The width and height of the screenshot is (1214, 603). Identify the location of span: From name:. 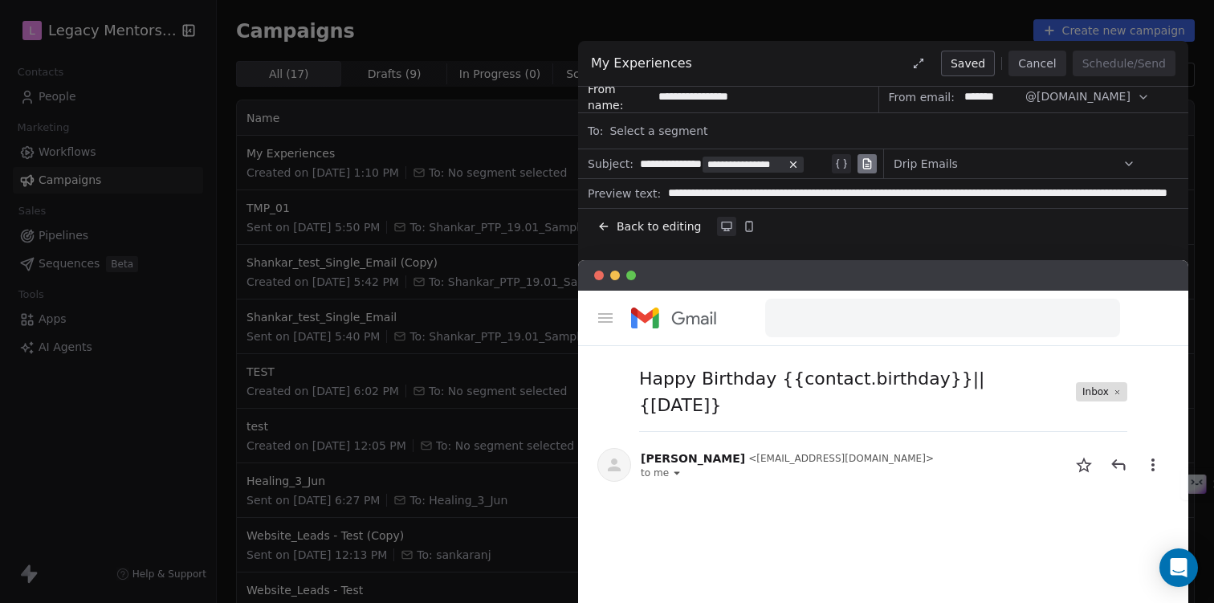
(620, 97).